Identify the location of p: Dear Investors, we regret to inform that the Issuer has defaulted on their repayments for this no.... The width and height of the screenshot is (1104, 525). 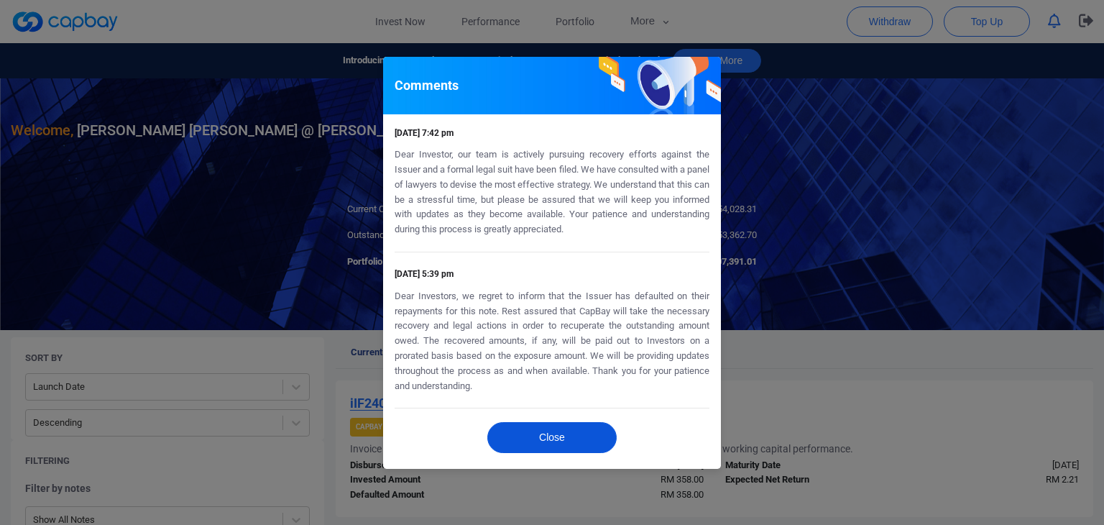
(552, 341).